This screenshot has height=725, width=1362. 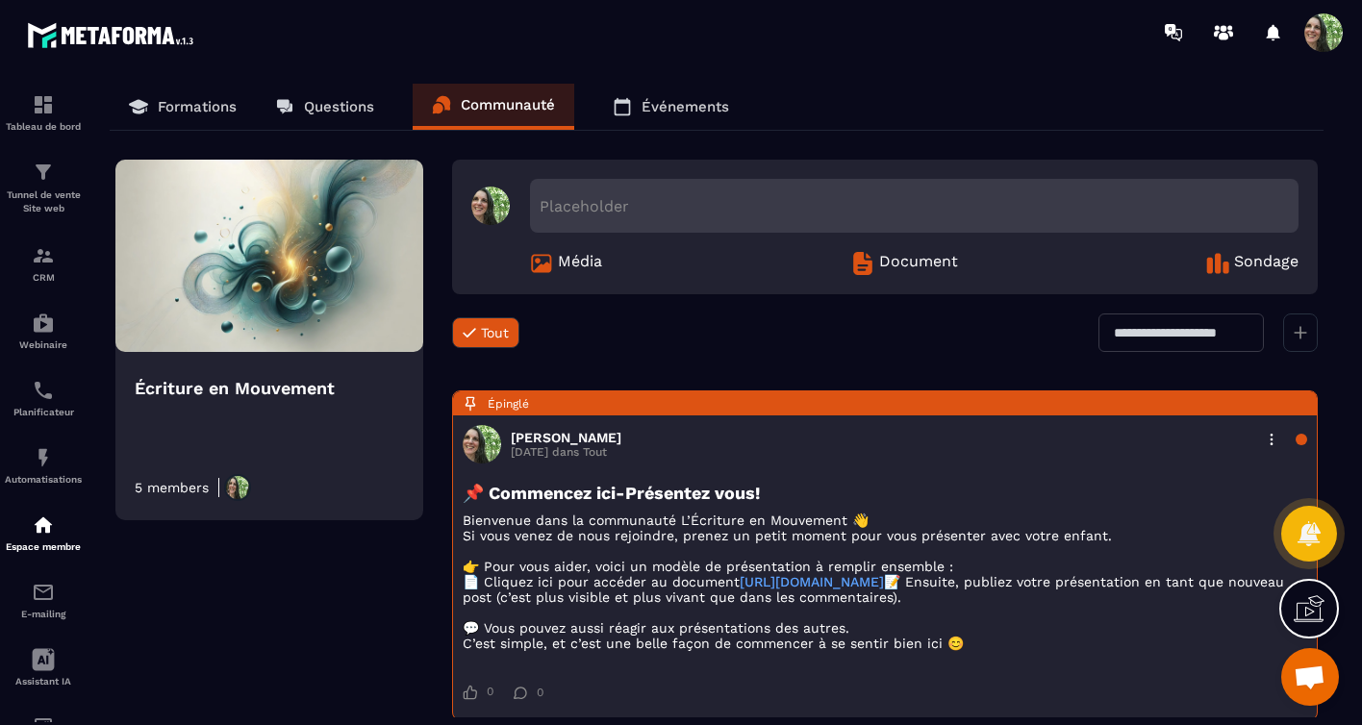 What do you see at coordinates (43, 533) in the screenshot?
I see `a: automationsautomationsEspace membre` at bounding box center [43, 533].